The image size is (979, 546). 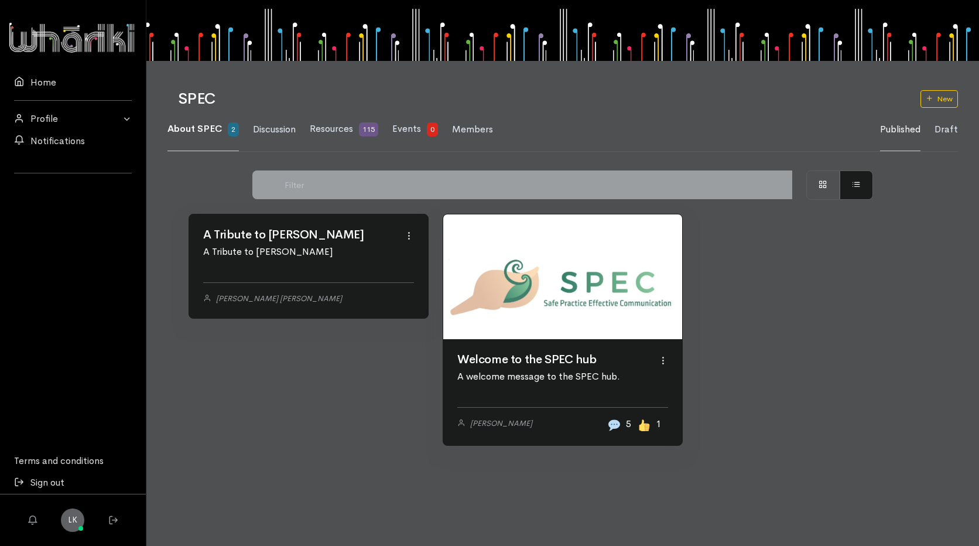 What do you see at coordinates (274, 129) in the screenshot?
I see `span: Discussion` at bounding box center [274, 129].